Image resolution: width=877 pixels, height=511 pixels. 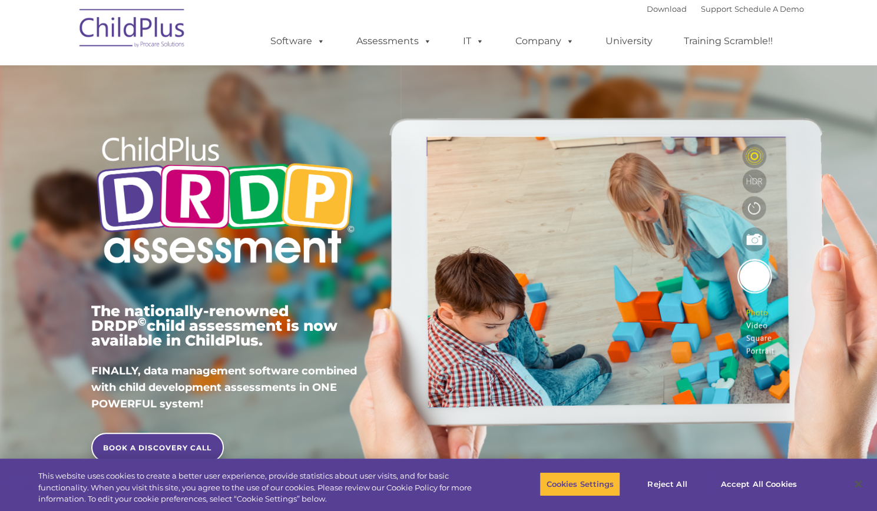 What do you see at coordinates (858, 484) in the screenshot?
I see `button: Close` at bounding box center [858, 484].